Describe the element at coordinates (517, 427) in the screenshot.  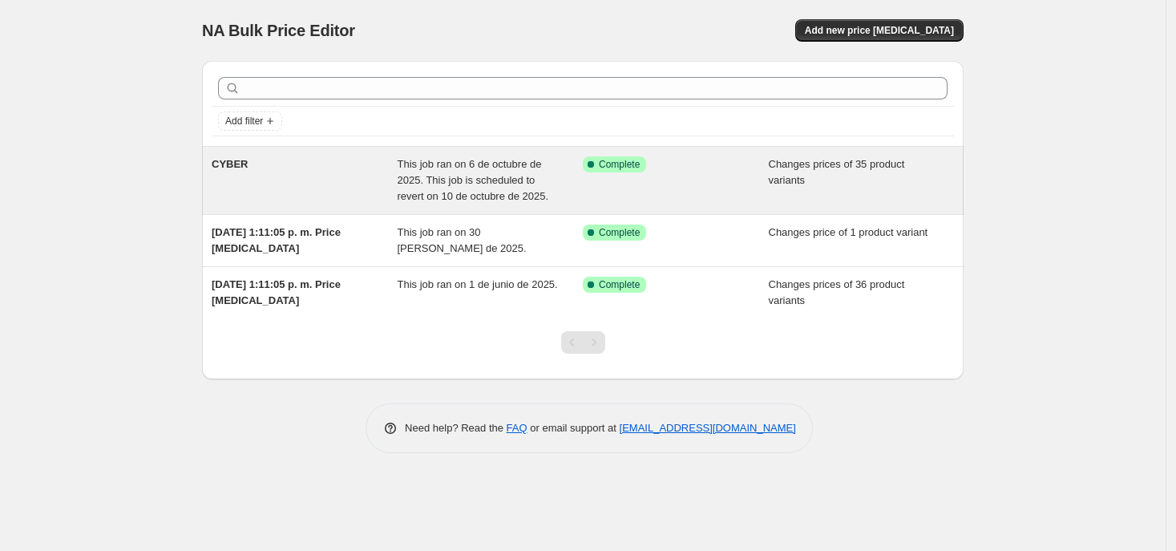
I see `a: FAQ` at that location.